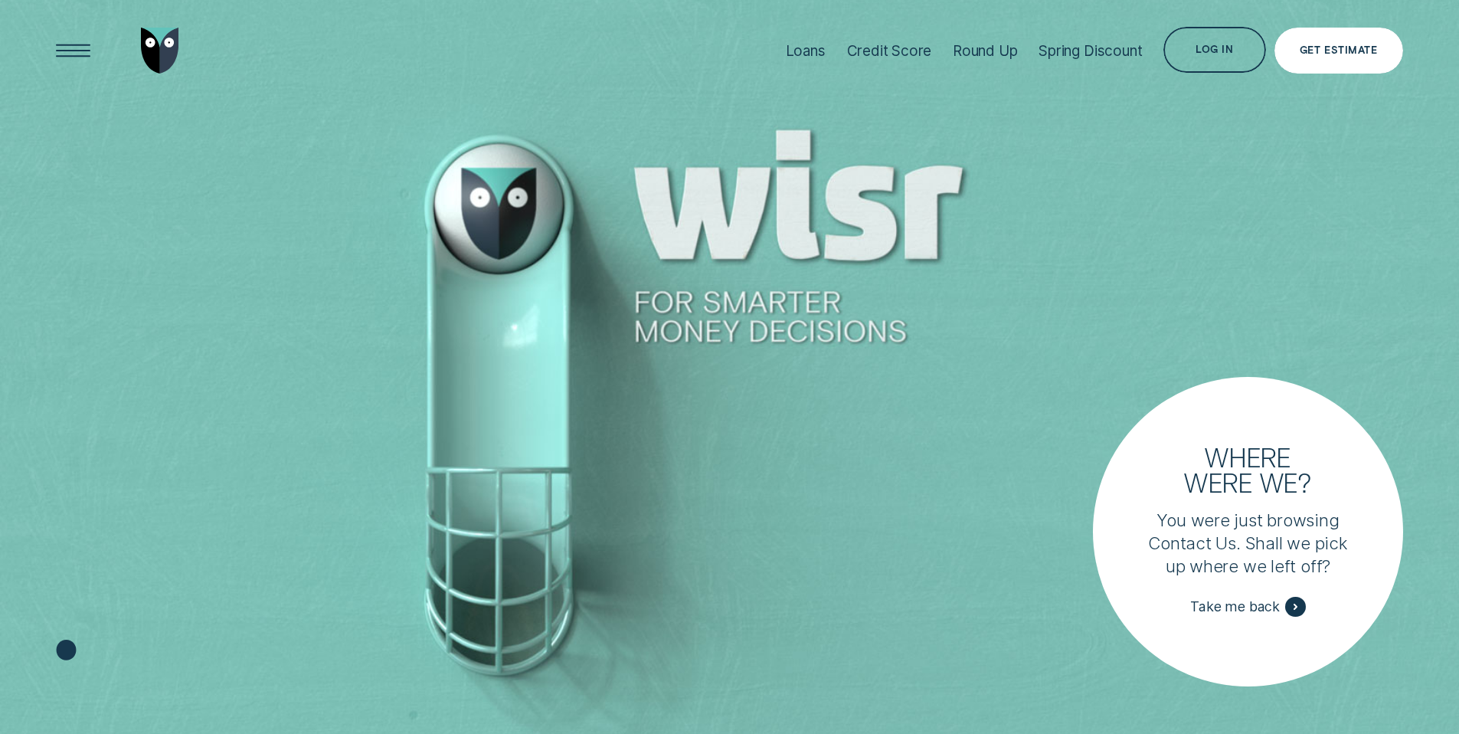  What do you see at coordinates (806, 51) in the screenshot?
I see `div: Loans` at bounding box center [806, 51].